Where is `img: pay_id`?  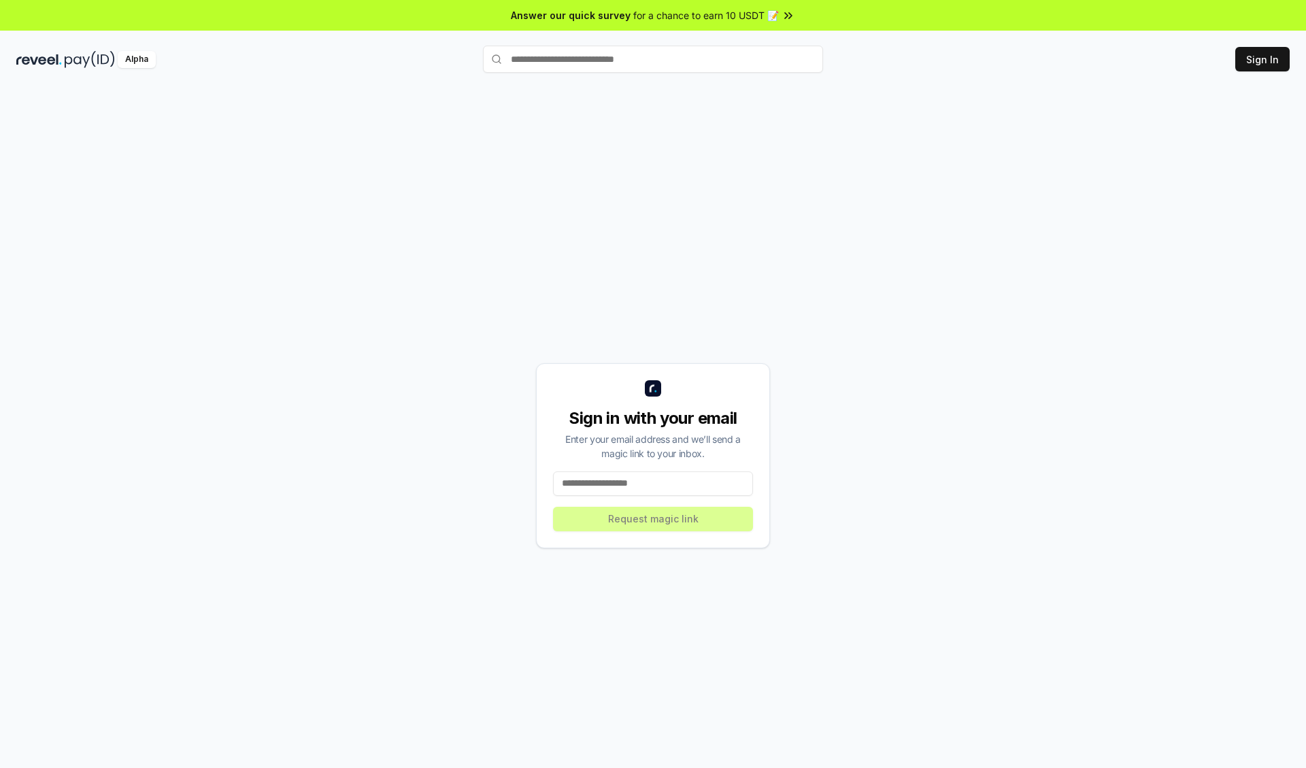
img: pay_id is located at coordinates (90, 59).